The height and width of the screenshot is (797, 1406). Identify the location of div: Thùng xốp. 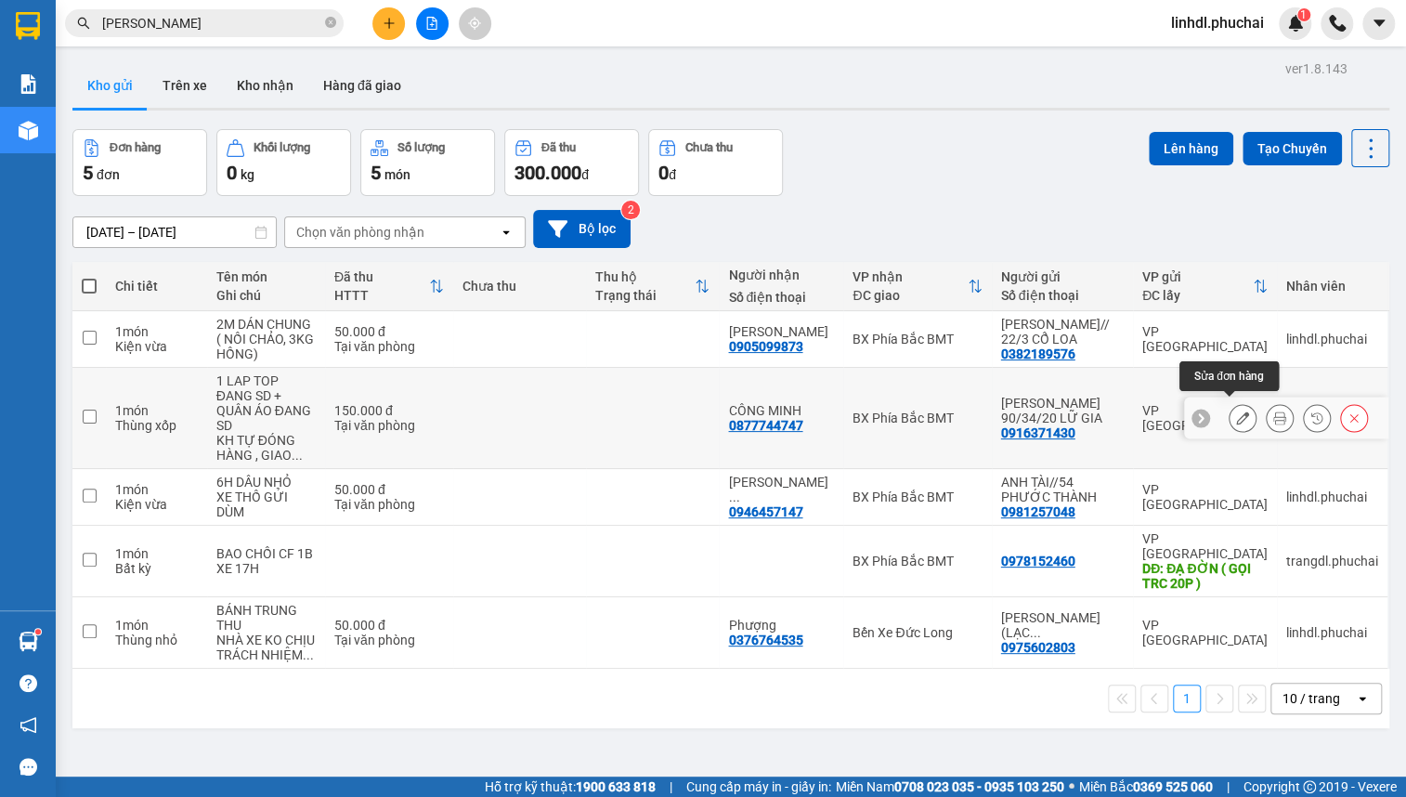
(156, 425).